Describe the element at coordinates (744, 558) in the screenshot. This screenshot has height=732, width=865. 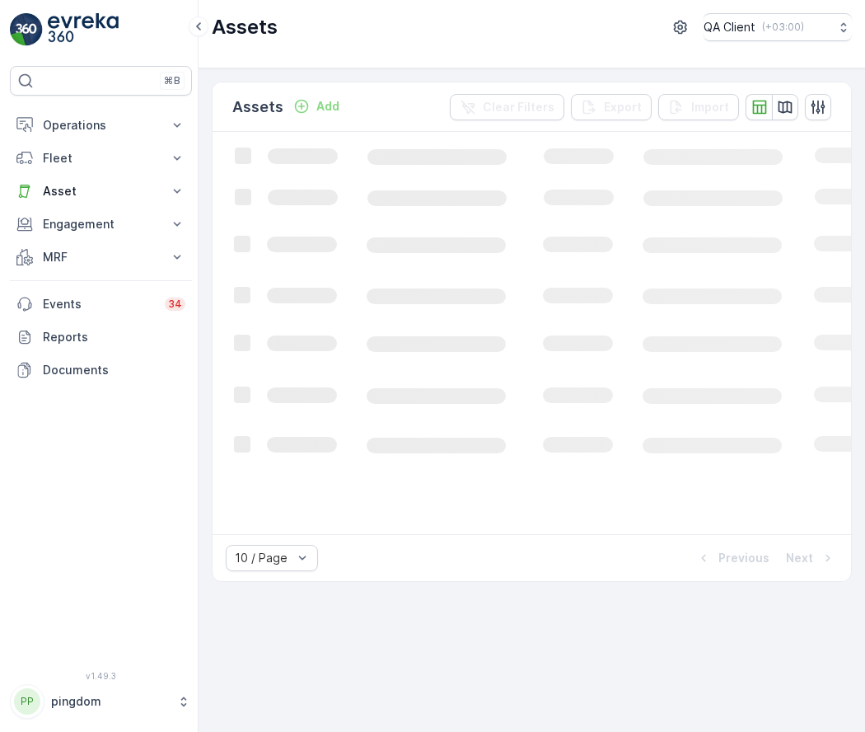
I see `p: Previous` at that location.